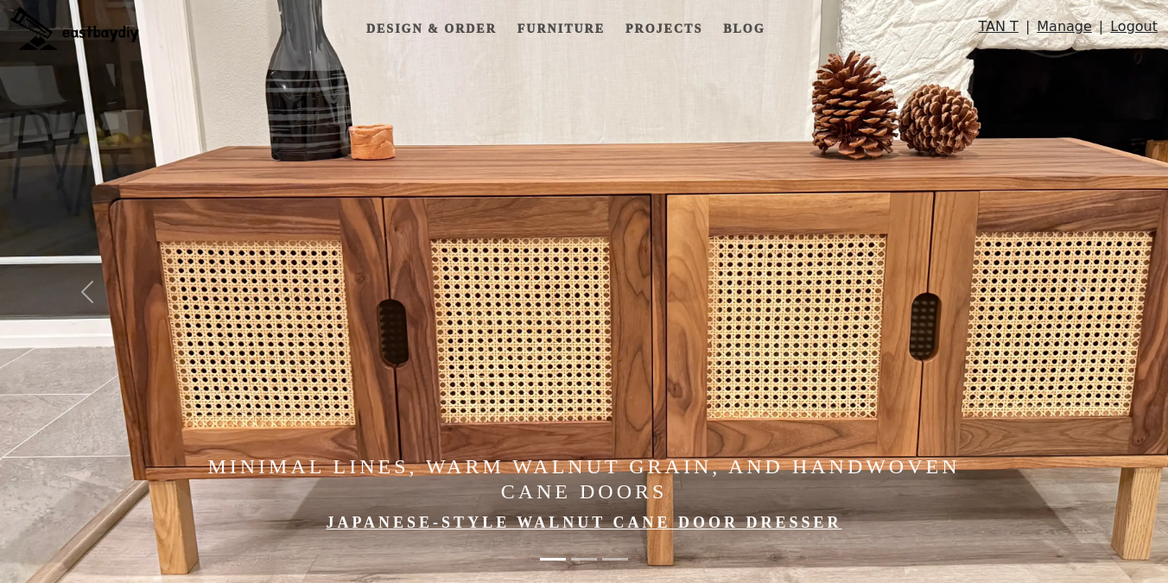  I want to click on a: TAN T, so click(999, 30).